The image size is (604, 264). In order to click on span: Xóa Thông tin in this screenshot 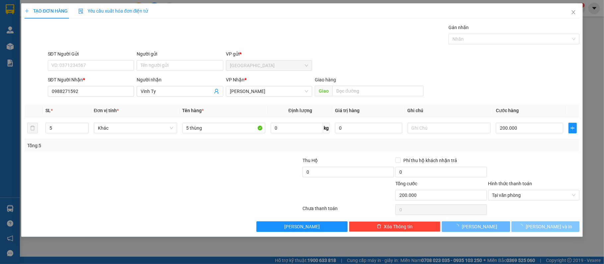, I will do `click(398, 227)`.